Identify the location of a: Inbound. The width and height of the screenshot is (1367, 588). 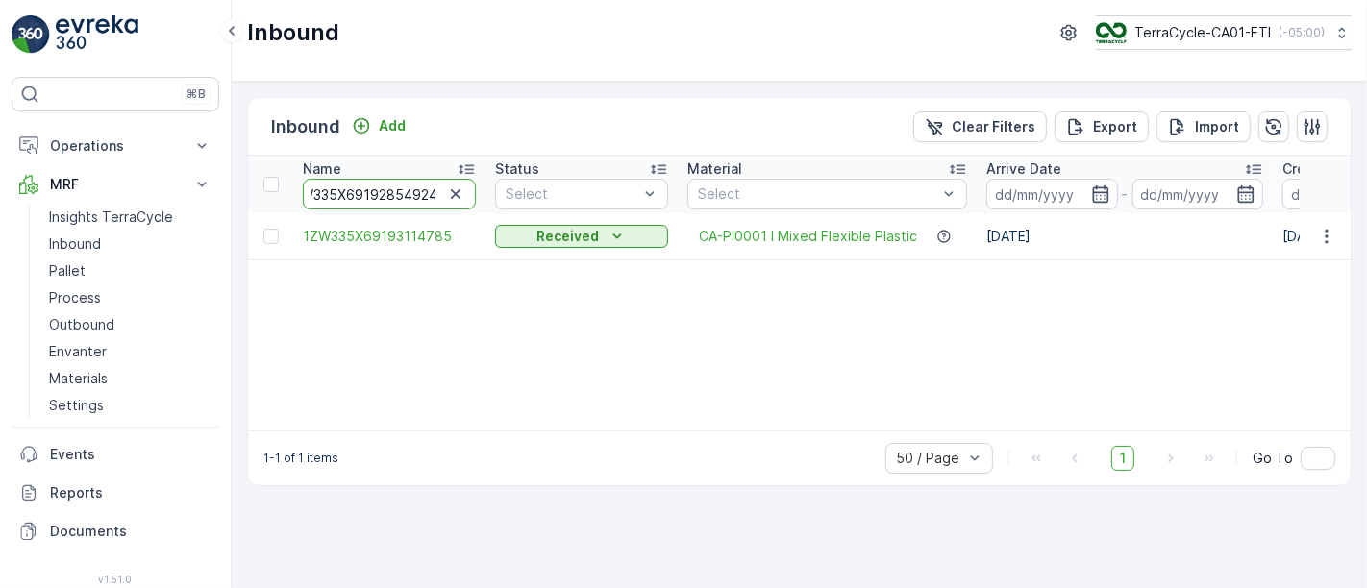
(130, 244).